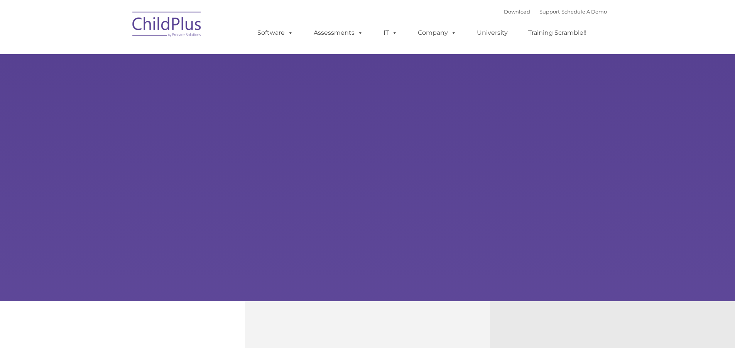 Image resolution: width=735 pixels, height=348 pixels. What do you see at coordinates (437, 33) in the screenshot?
I see `a: Company` at bounding box center [437, 33].